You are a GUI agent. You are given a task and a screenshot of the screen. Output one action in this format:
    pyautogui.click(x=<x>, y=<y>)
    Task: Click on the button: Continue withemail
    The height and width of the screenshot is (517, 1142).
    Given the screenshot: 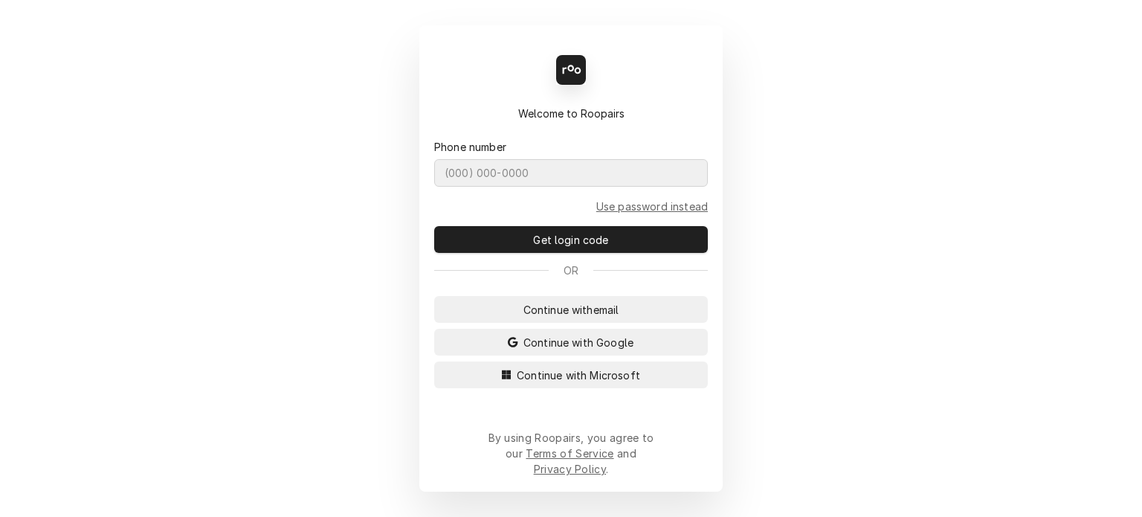 What is the action you would take?
    pyautogui.click(x=571, y=309)
    